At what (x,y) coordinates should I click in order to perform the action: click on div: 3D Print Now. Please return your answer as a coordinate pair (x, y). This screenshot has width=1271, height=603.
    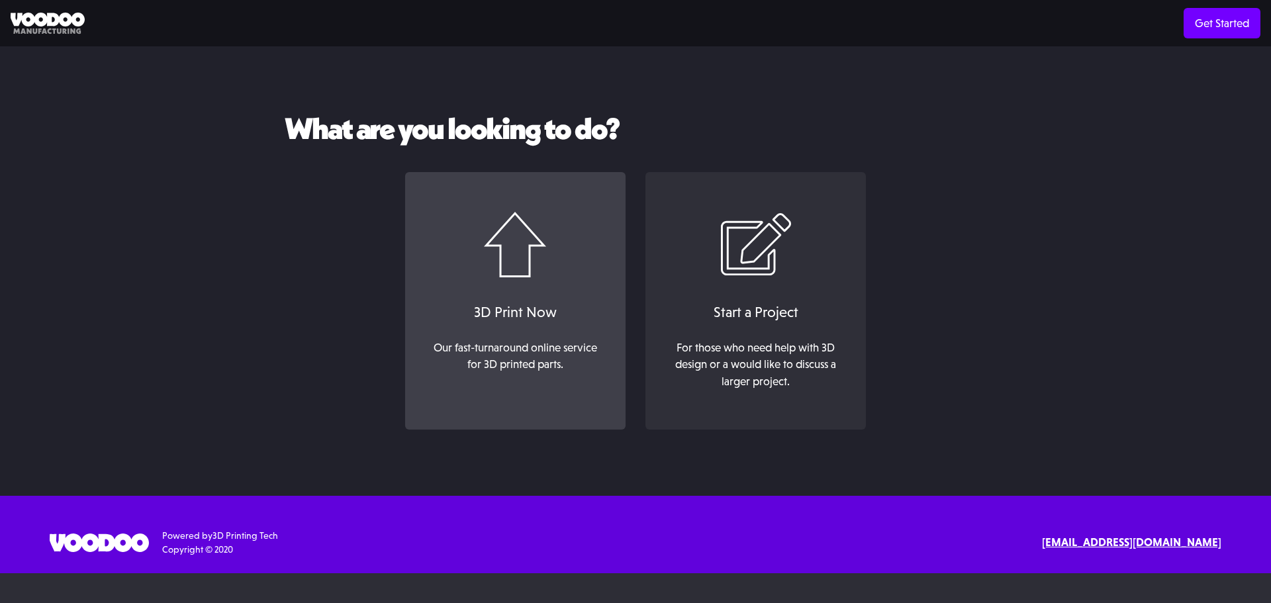
    Looking at the image, I should click on (515, 312).